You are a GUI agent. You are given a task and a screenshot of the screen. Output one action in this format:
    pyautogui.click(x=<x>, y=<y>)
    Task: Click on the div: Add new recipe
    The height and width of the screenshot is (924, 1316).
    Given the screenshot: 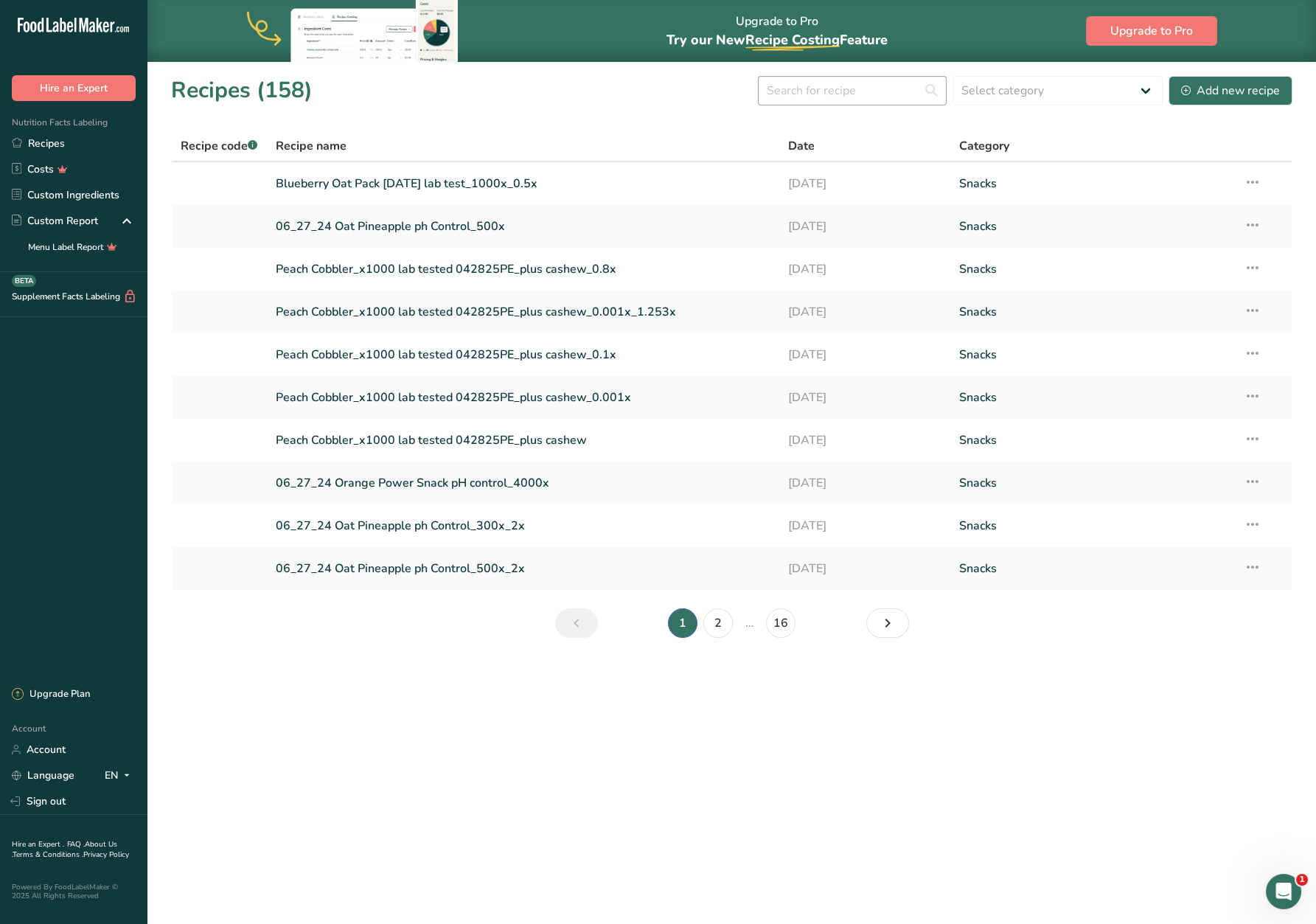 What is the action you would take?
    pyautogui.click(x=1231, y=90)
    